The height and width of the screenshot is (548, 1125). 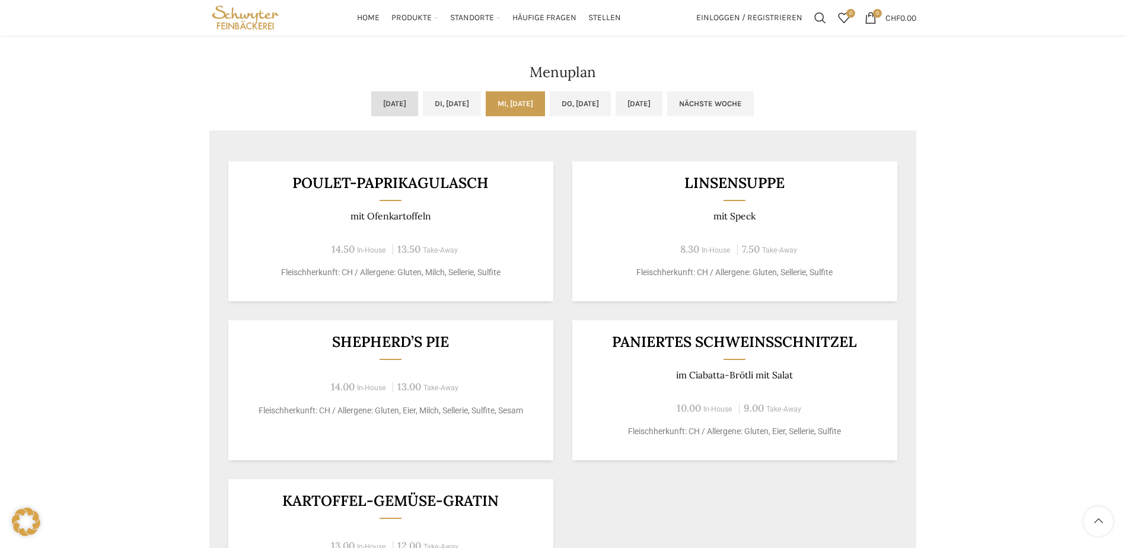 I want to click on span: 14.50, so click(x=343, y=249).